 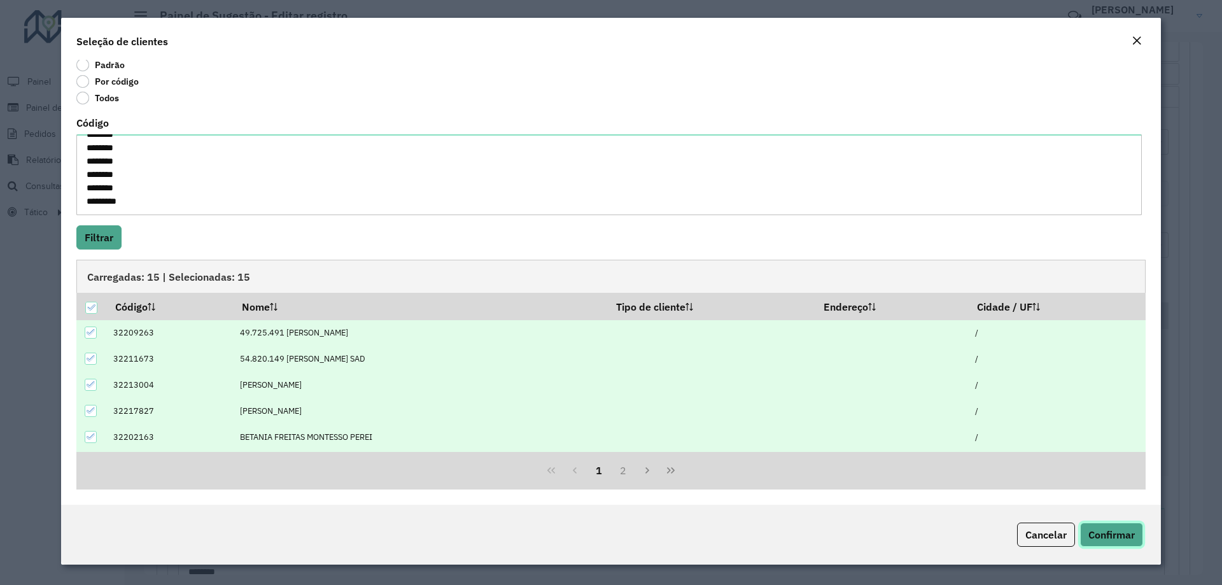 What do you see at coordinates (623, 470) in the screenshot?
I see `button: 2` at bounding box center [623, 470].